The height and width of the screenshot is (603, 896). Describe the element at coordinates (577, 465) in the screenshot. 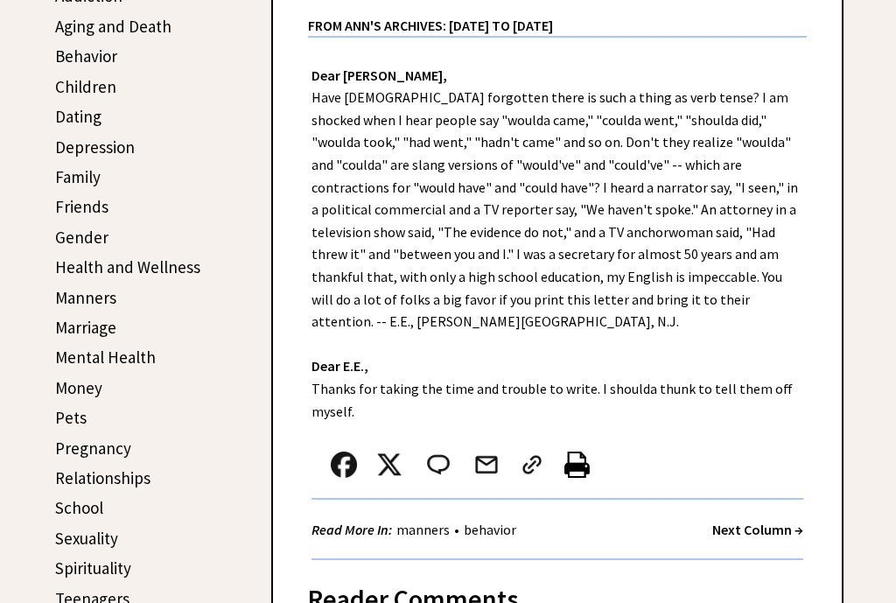

I see `img: printer%20icon.png` at that location.